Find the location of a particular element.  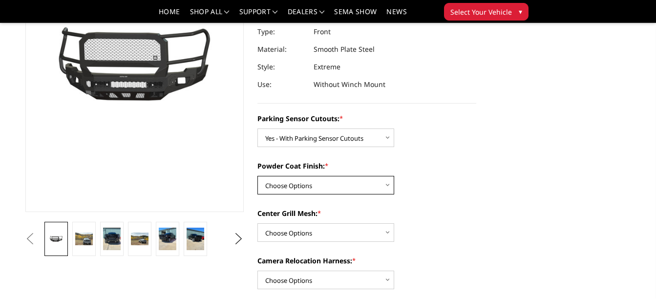

dt: Material: is located at coordinates (282, 49).